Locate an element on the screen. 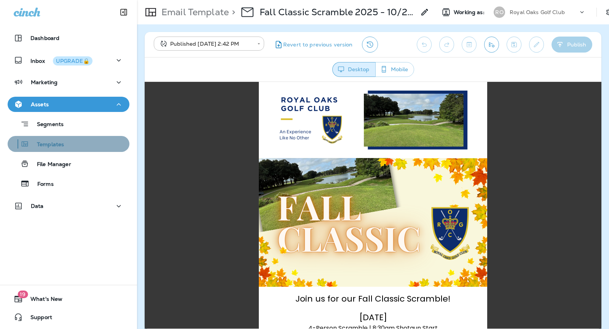 This screenshot has height=329, width=609. button: View Changelog is located at coordinates (370, 45).